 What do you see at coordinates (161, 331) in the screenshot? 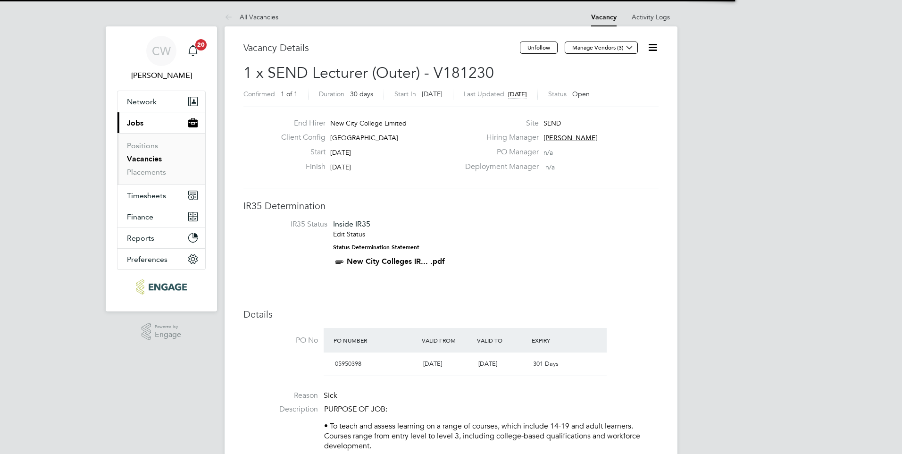
I see `a: Powered byEngage` at bounding box center [161, 331].